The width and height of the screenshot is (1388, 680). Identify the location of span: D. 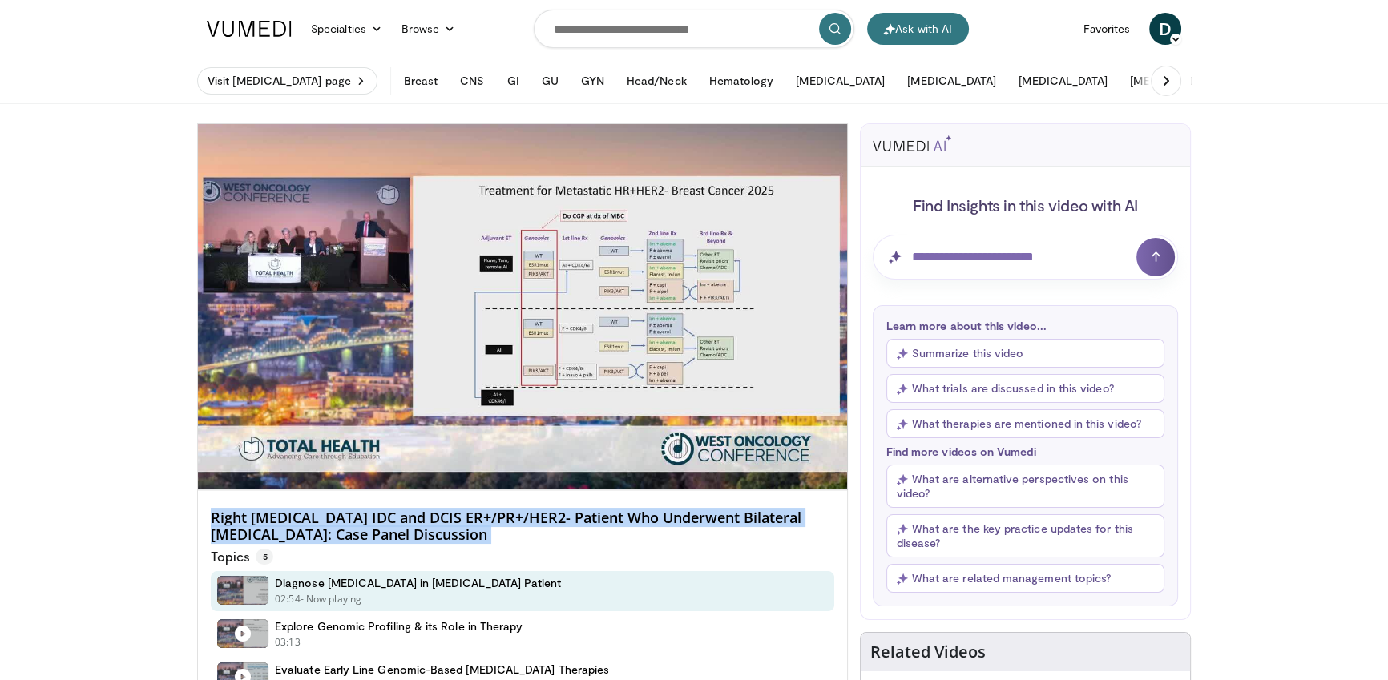
(1165, 29).